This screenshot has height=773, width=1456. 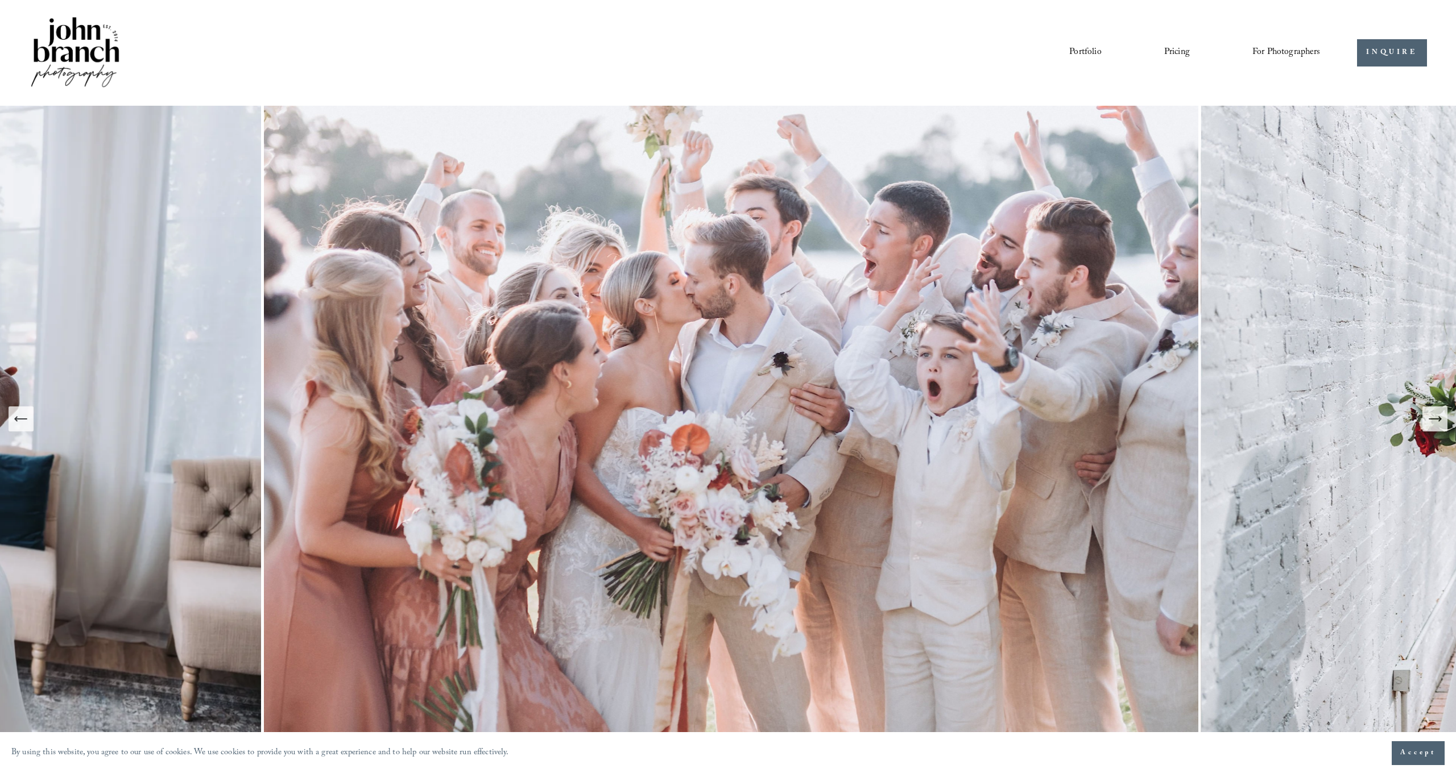 I want to click on button: Next Slide, so click(x=1435, y=419).